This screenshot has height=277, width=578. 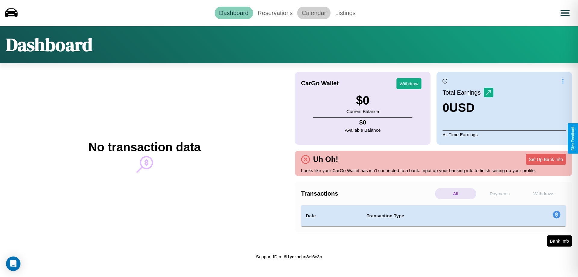 I want to click on button: Bank Info, so click(x=559, y=241).